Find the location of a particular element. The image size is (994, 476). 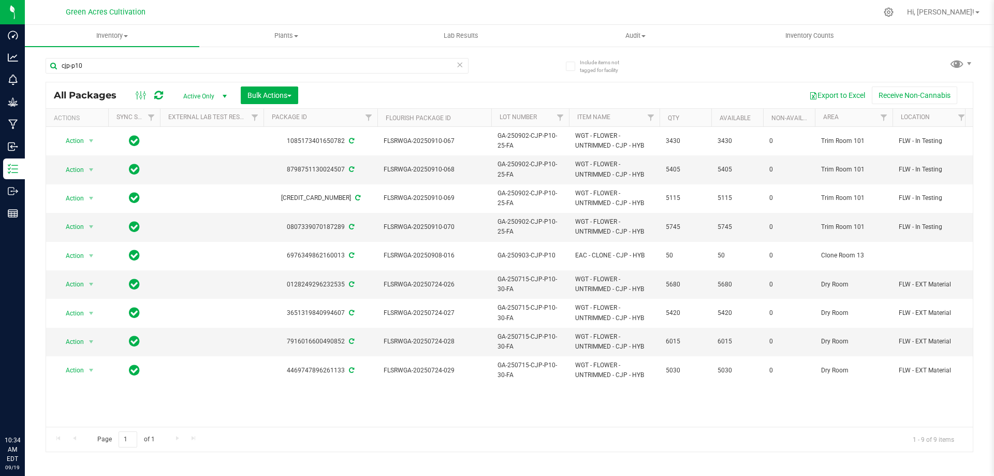

div: 8798751130024507 is located at coordinates (320, 169).